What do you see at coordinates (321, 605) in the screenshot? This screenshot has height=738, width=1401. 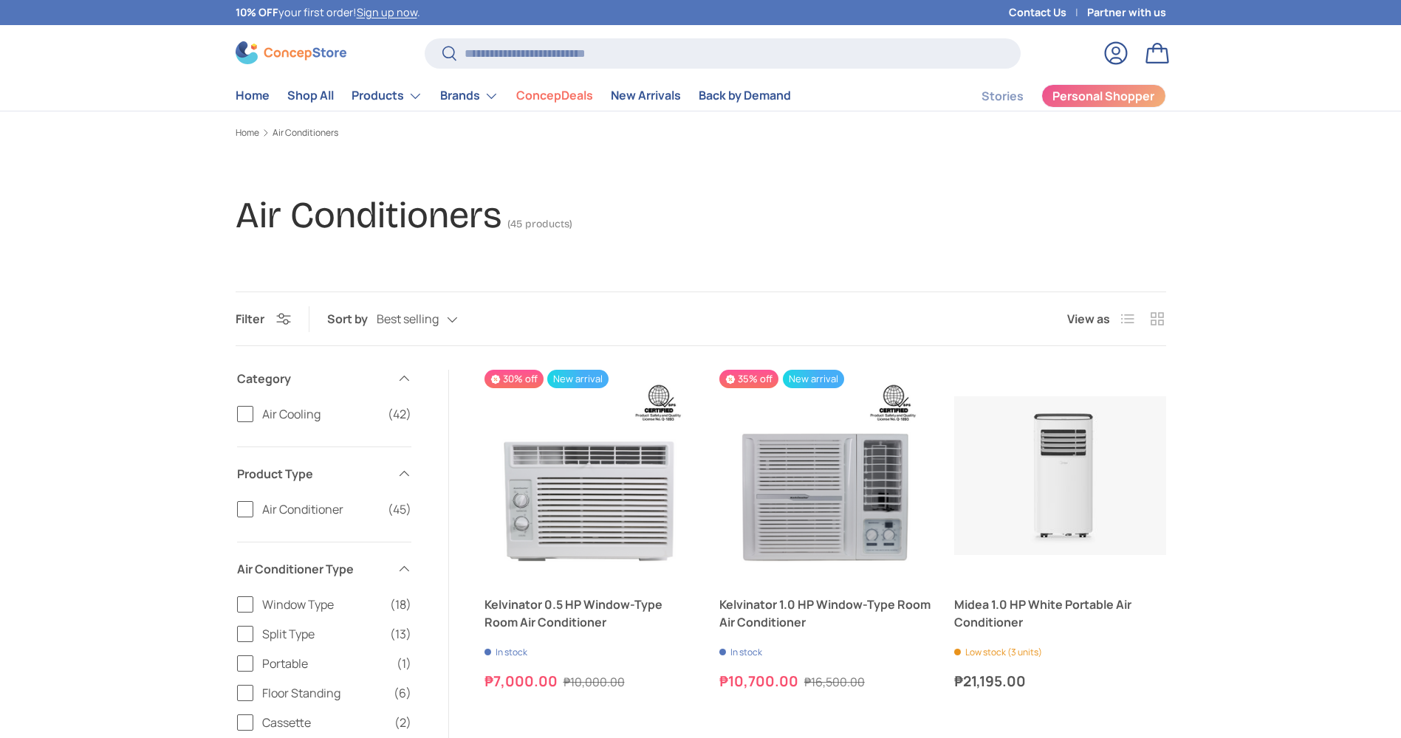 I see `span: Window Type` at bounding box center [321, 605].